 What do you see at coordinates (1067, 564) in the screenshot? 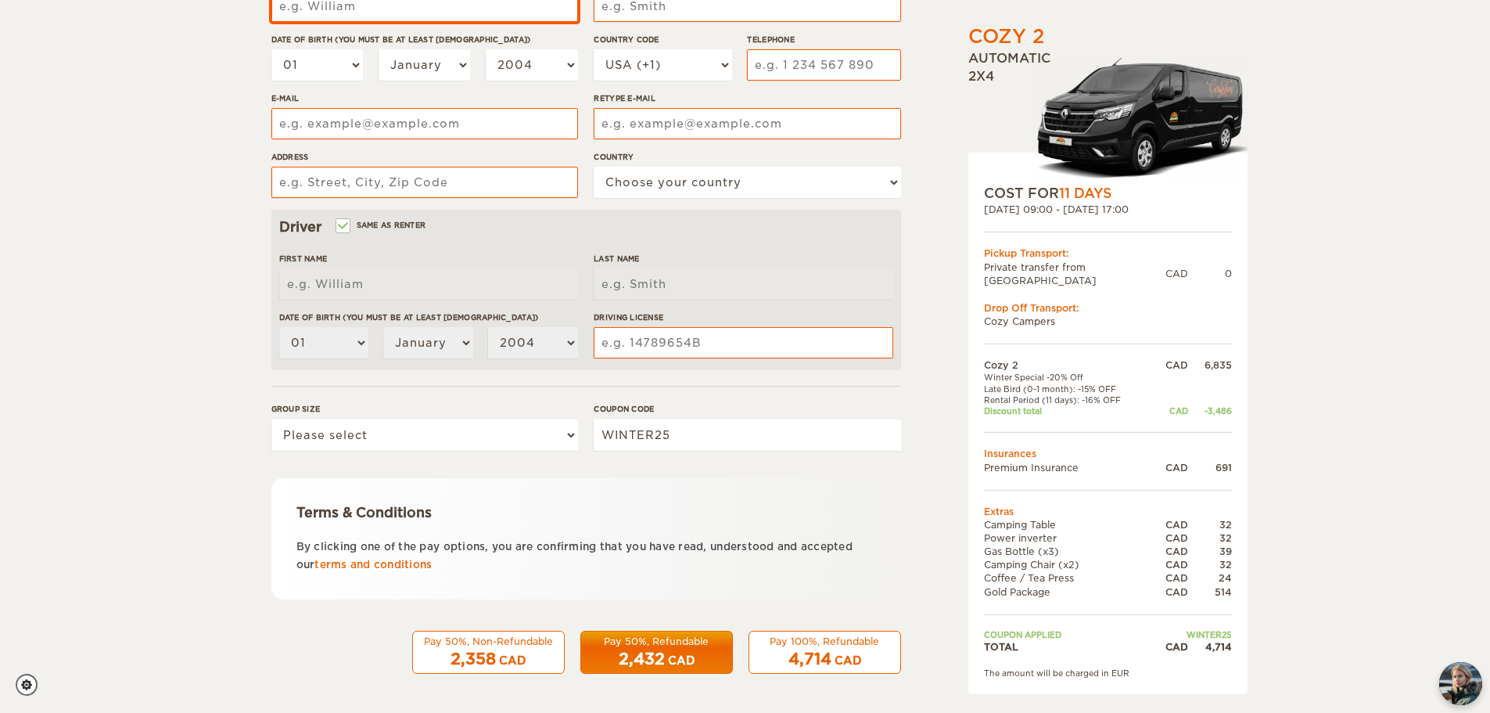
I see `td: Camping Chair (x2)` at bounding box center [1067, 564].